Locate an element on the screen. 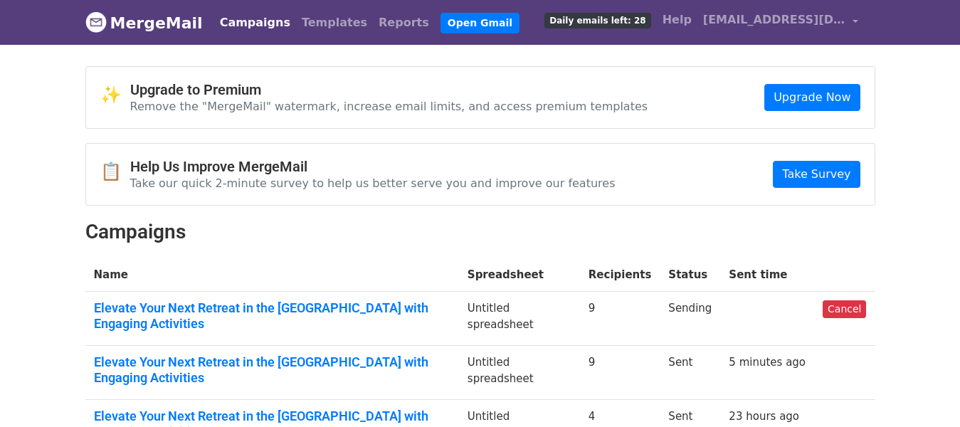 This screenshot has height=427, width=960. th: Status is located at coordinates (690, 275).